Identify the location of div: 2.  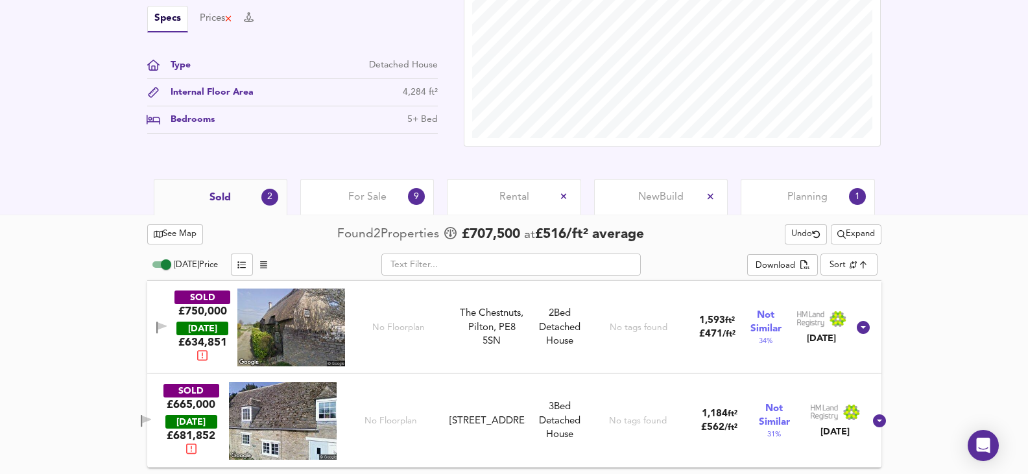
(270, 197).